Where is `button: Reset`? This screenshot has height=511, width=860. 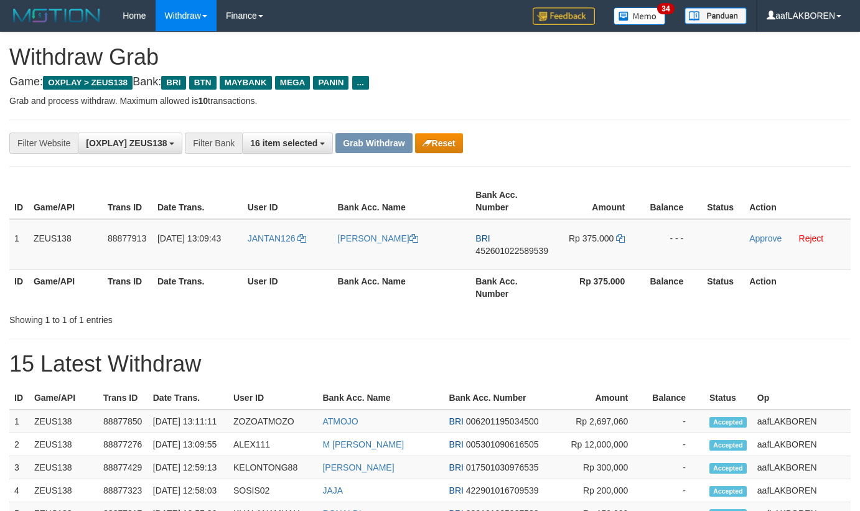 button: Reset is located at coordinates (439, 143).